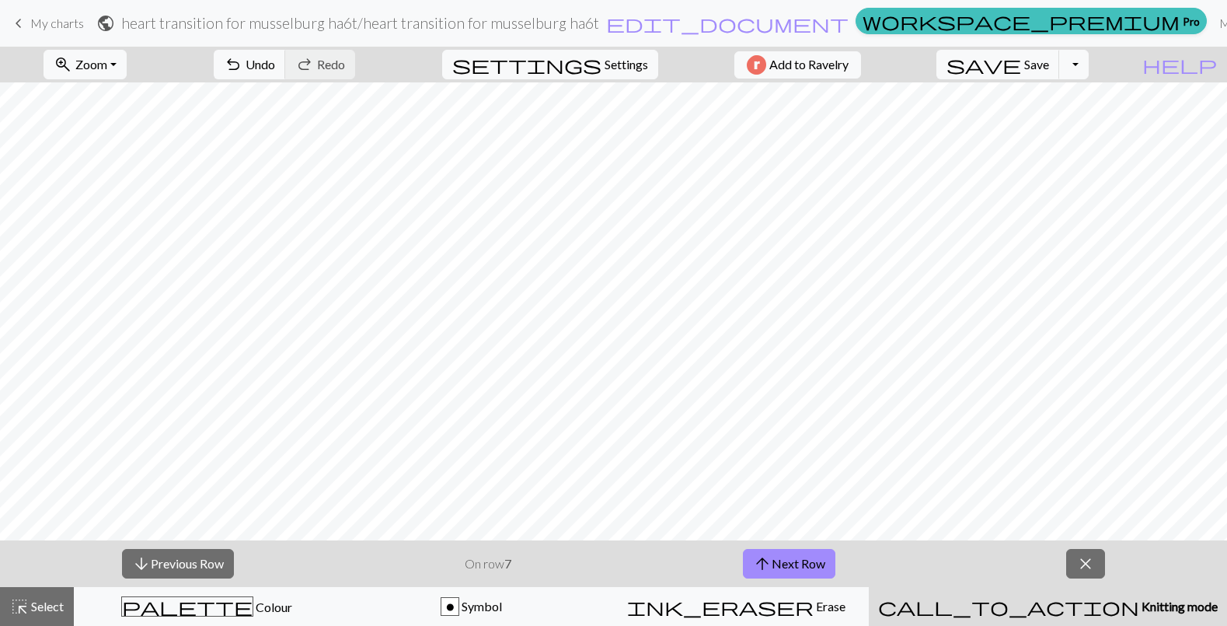 The width and height of the screenshot is (1227, 626). What do you see at coordinates (488, 564) in the screenshot?
I see `p: On row` at bounding box center [488, 564].